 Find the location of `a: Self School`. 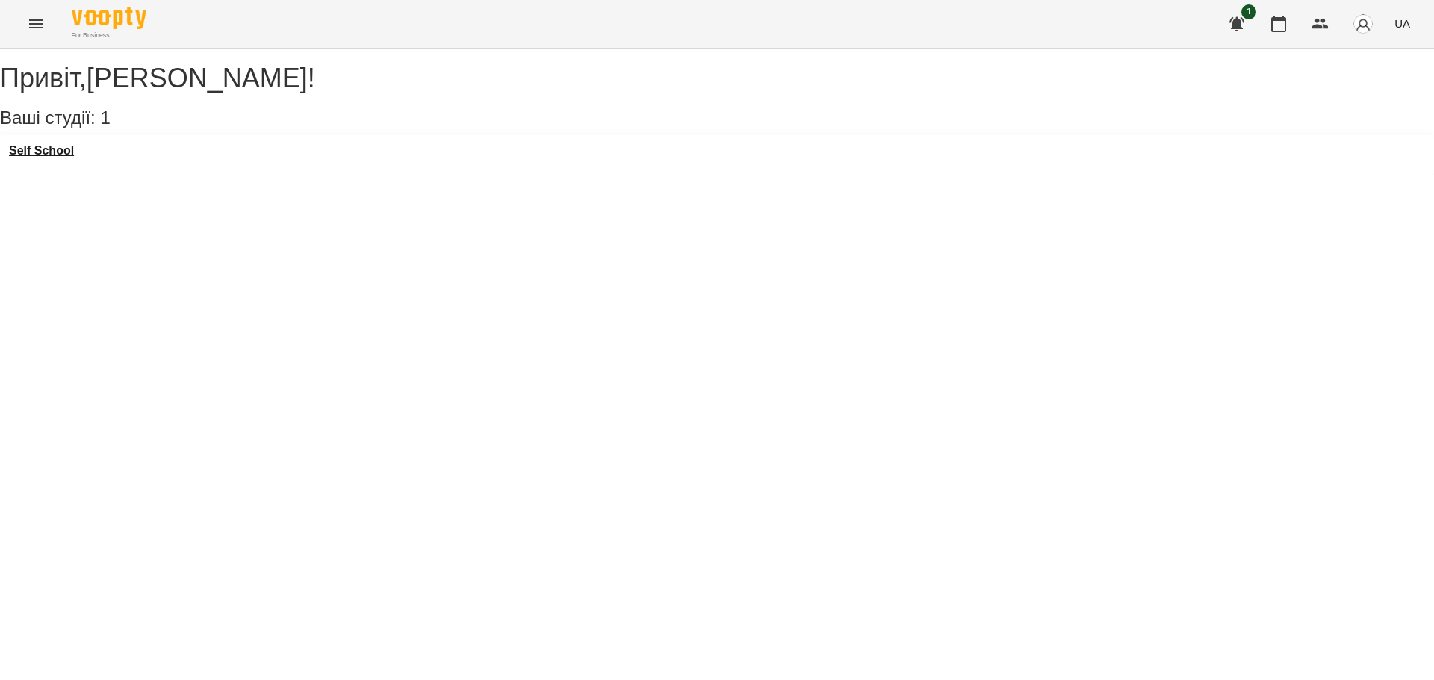

a: Self School is located at coordinates (41, 151).